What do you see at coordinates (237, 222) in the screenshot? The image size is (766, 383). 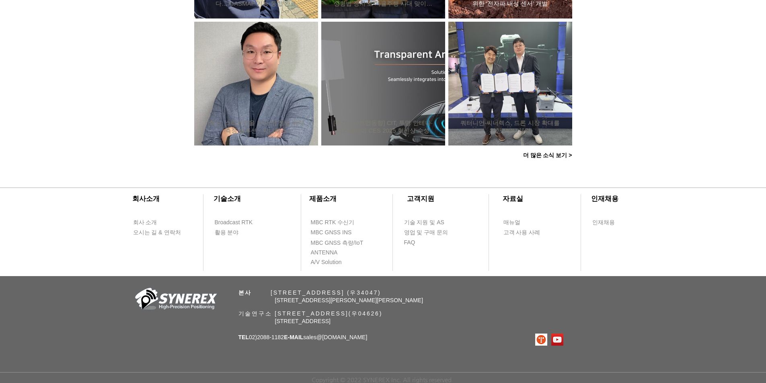 I see `a: Broadcast RTK` at bounding box center [237, 222].